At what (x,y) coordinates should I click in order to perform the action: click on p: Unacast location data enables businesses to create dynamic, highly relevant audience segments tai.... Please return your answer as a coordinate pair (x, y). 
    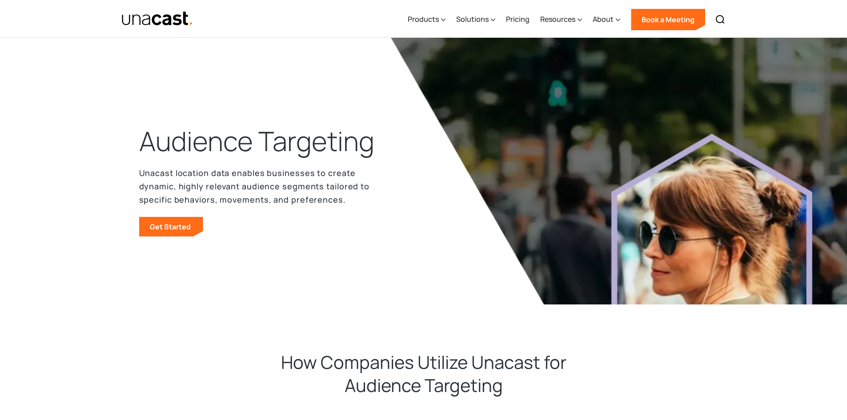
    Looking at the image, I should click on (255, 186).